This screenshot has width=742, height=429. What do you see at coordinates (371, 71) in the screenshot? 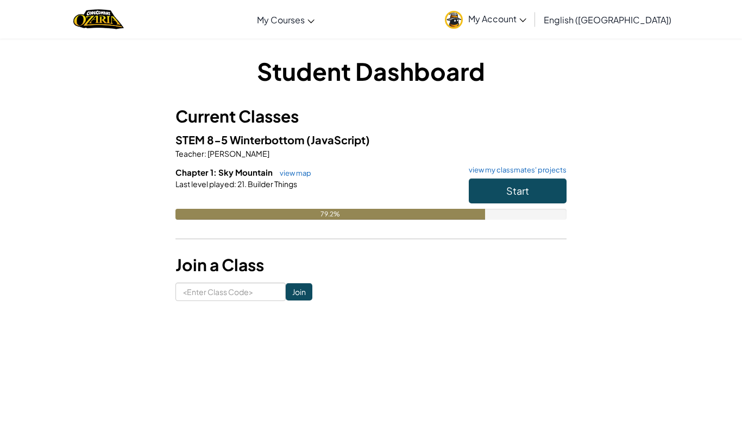
I see `h1: Student Dashboard` at bounding box center [371, 71].